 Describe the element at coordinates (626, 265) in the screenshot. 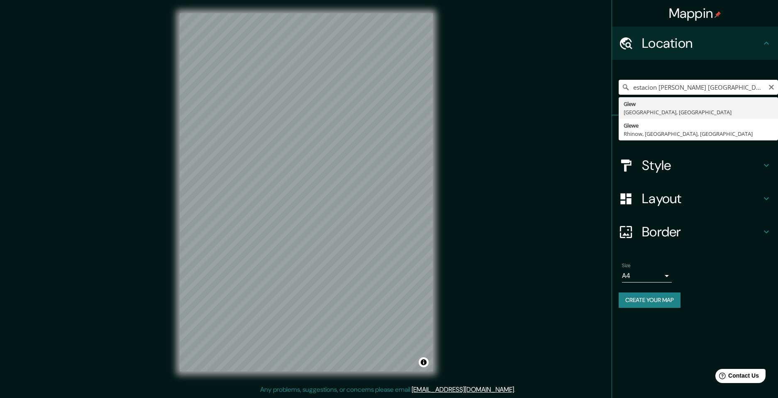

I see `label: Size` at that location.